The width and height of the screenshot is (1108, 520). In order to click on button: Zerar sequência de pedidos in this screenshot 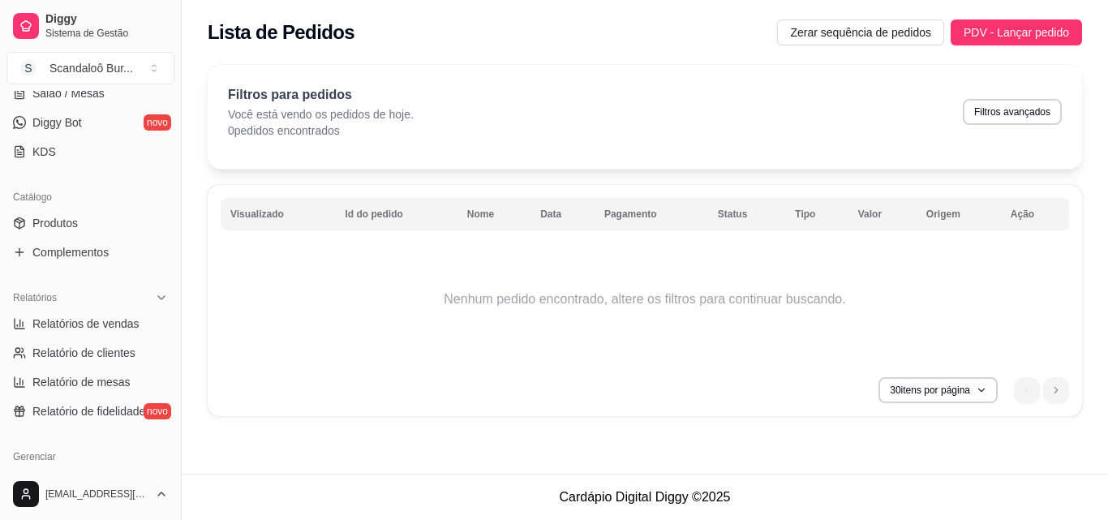, I will do `click(861, 32)`.